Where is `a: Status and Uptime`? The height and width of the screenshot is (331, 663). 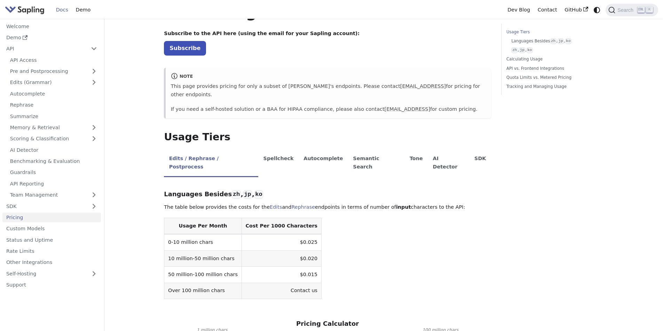
a: Status and Uptime is located at coordinates (51, 240).